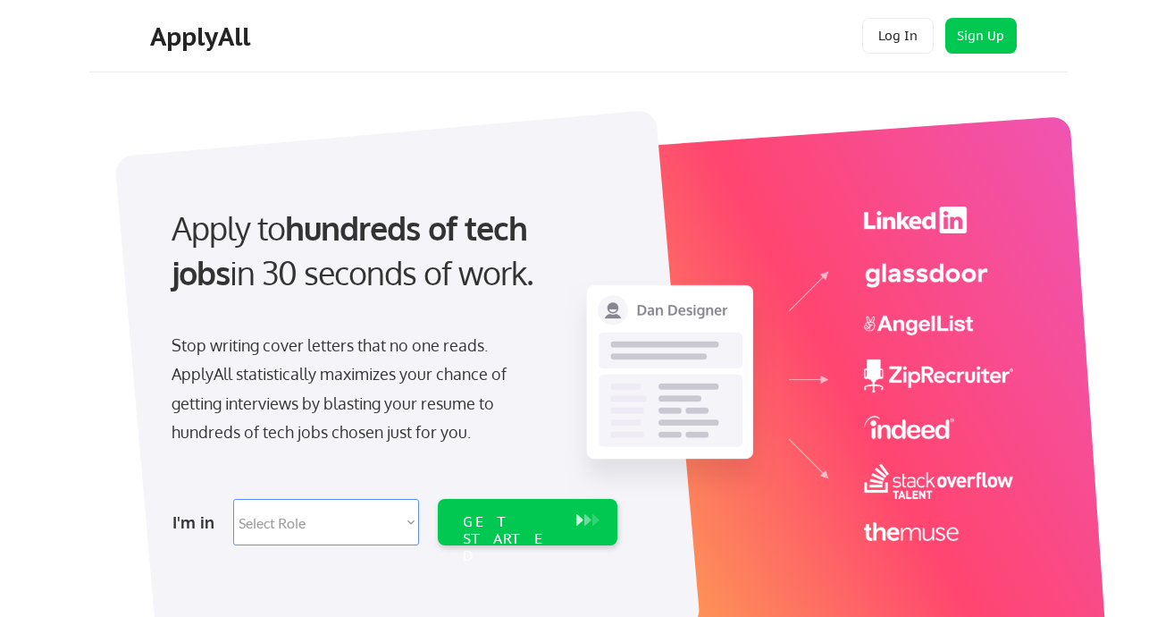 Image resolution: width=1157 pixels, height=617 pixels. Describe the element at coordinates (203, 37) in the screenshot. I see `div: ApplyAll` at that location.